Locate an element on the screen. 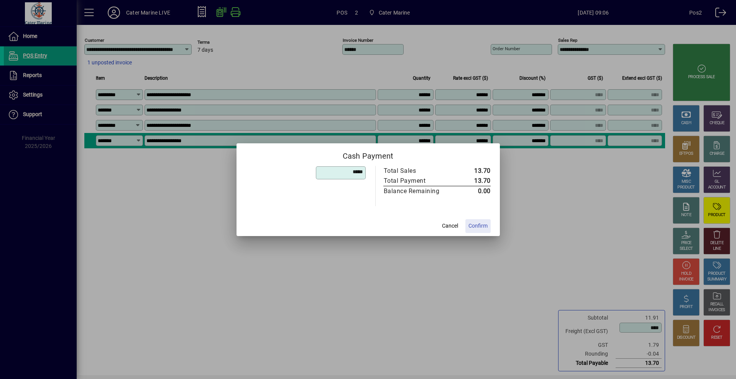  td: Total Payment is located at coordinates (419, 181).